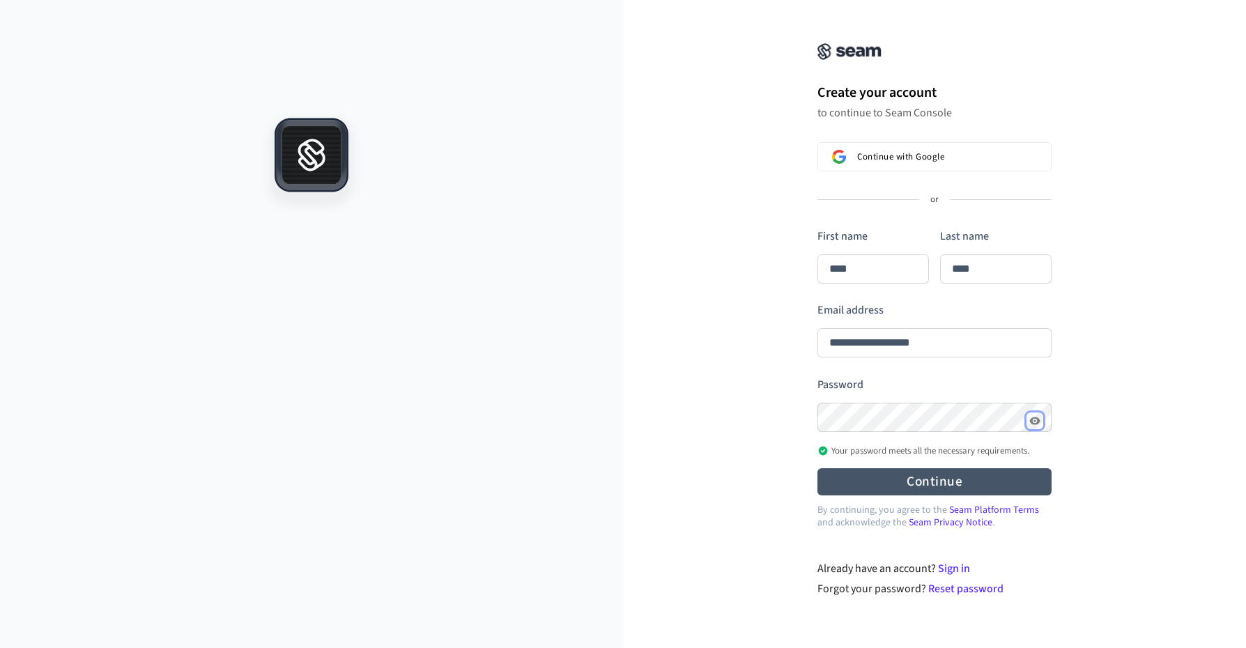  I want to click on button: Continue, so click(934, 481).